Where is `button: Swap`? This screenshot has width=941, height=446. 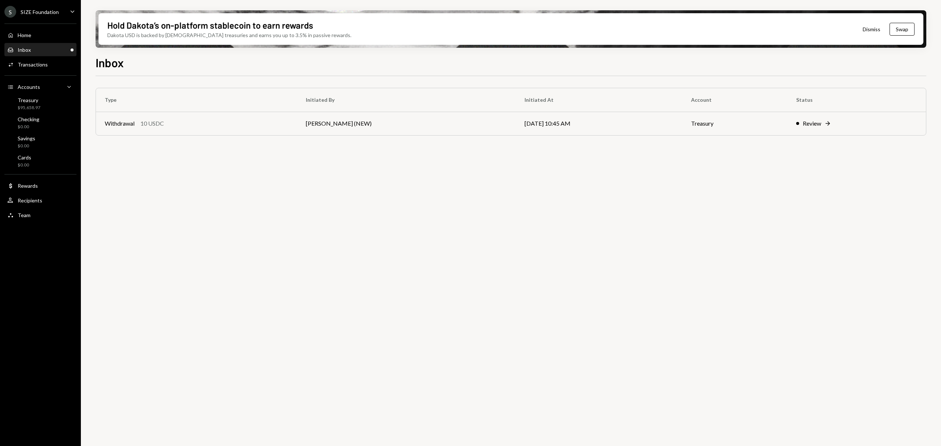
button: Swap is located at coordinates (902, 29).